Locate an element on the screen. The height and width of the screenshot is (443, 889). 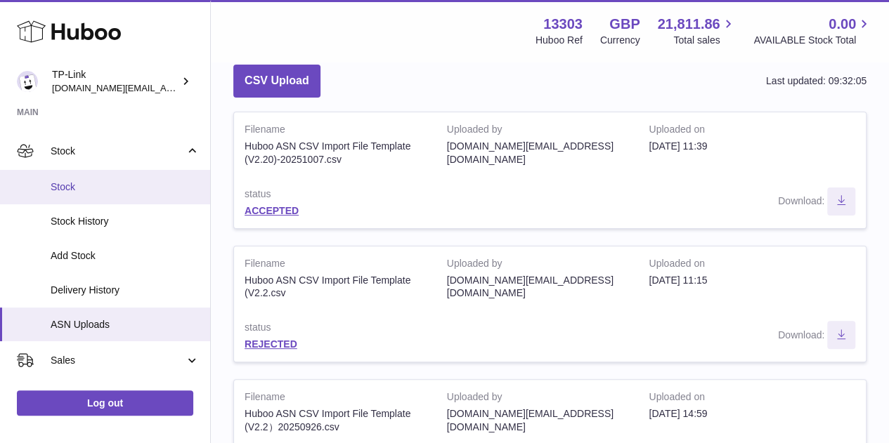
span: 21,811.86 is located at coordinates (688, 24).